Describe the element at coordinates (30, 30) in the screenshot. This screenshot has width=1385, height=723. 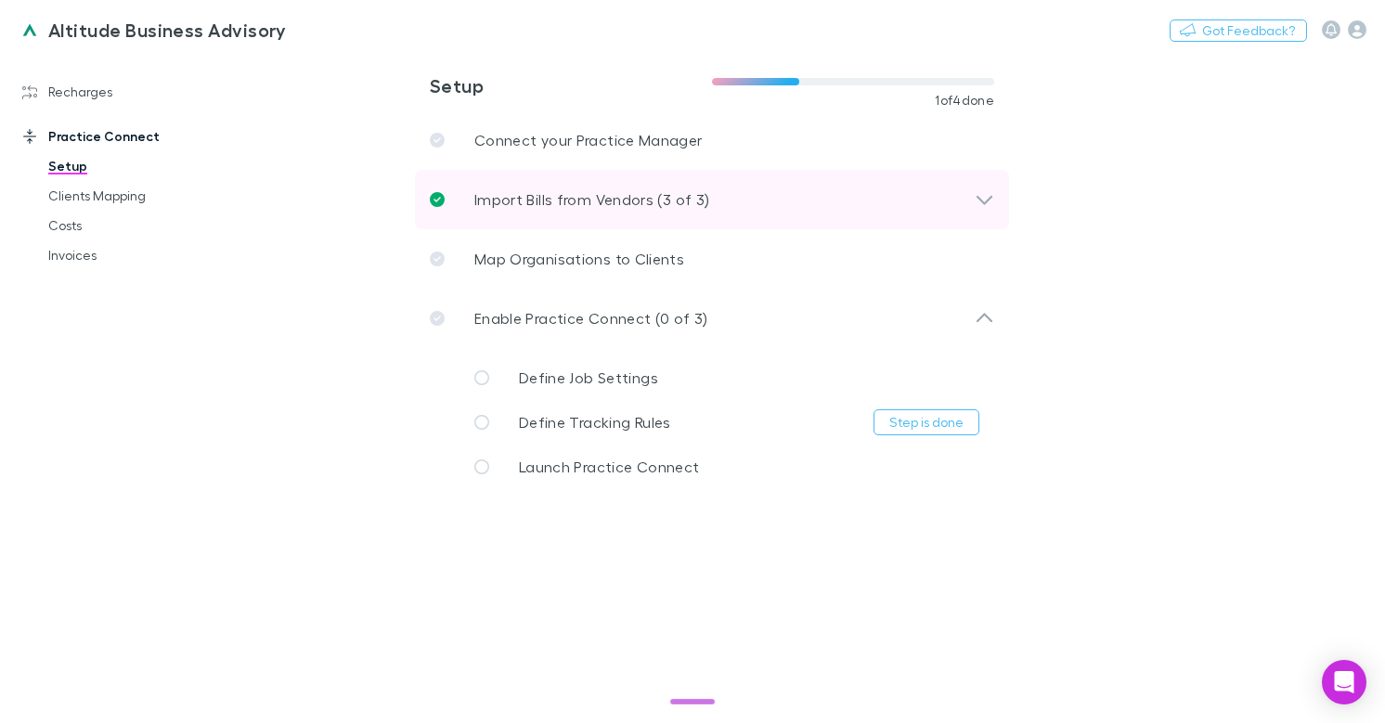
I see `img: Altitude Business Advisory's Logo` at that location.